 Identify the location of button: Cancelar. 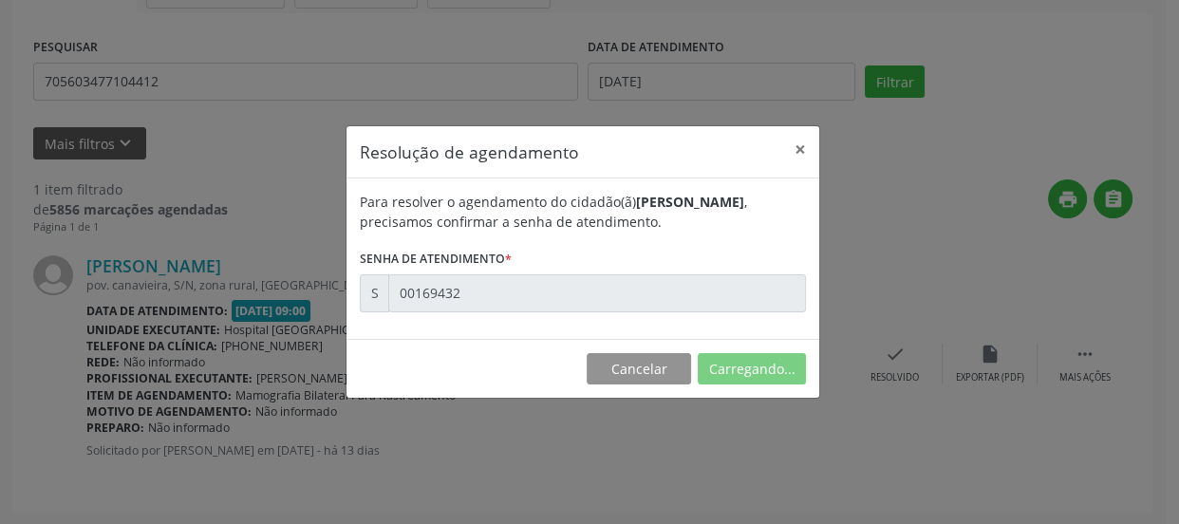
(639, 369).